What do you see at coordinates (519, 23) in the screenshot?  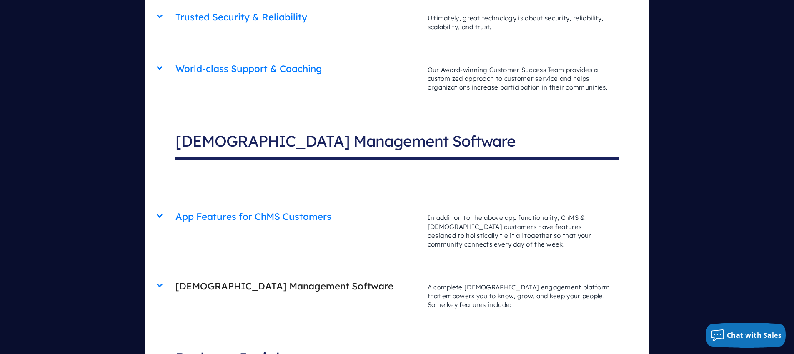 I see `p: Ultimately, great technology is about security, reliability, scalability, and trust.` at bounding box center [519, 23].